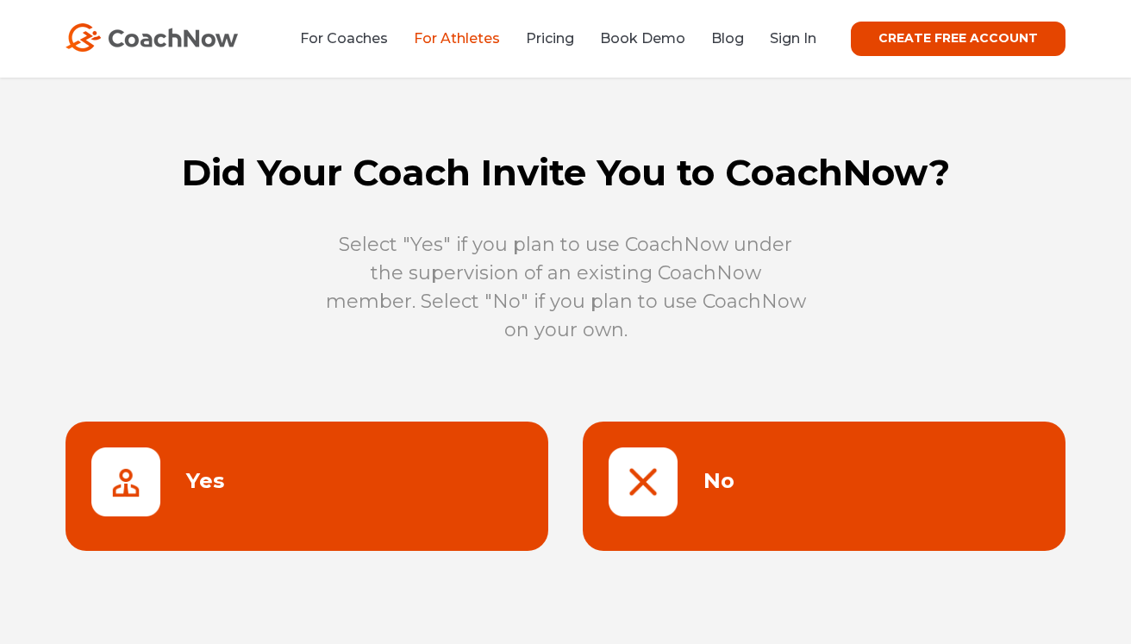  Describe the element at coordinates (958, 39) in the screenshot. I see `a: CREATE FREE ACCOUNT` at that location.